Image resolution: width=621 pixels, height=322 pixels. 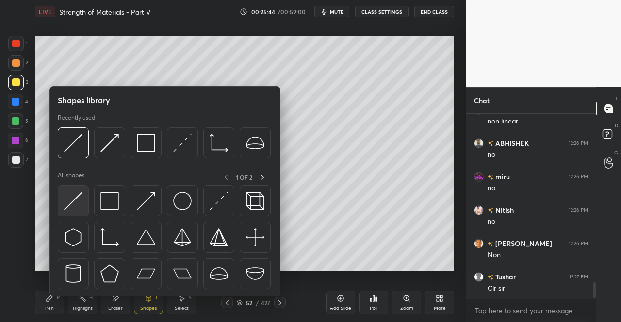 What do you see at coordinates (434, 12) in the screenshot?
I see `button: End Class` at bounding box center [434, 12].